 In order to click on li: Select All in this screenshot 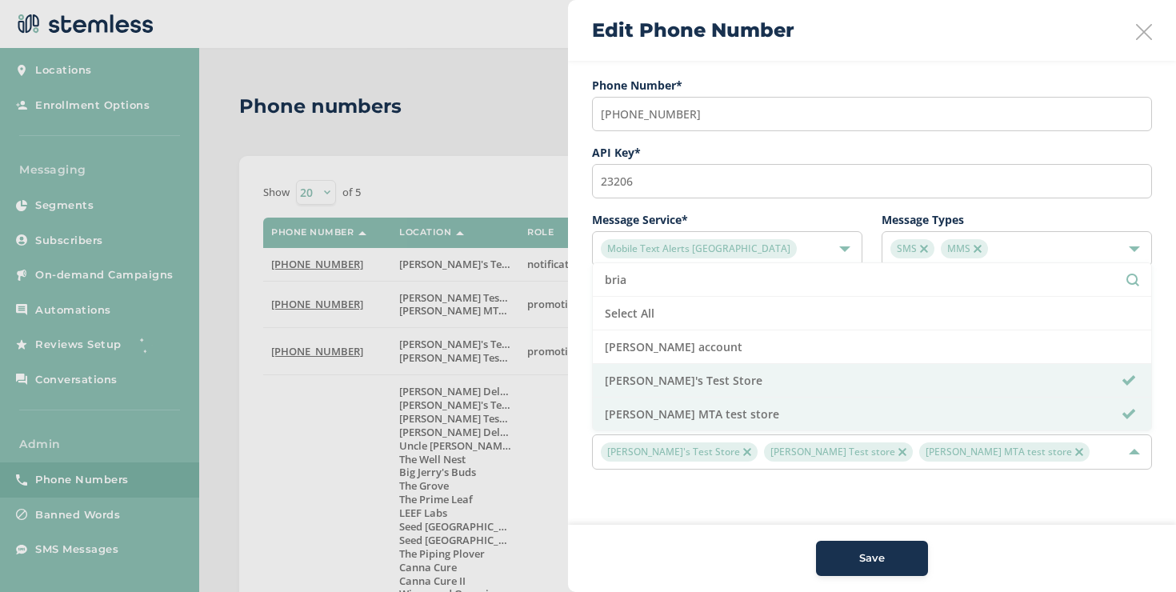, I will do `click(872, 314)`.